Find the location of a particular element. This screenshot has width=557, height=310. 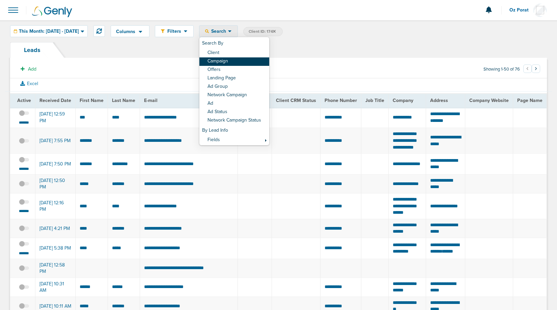

span: Oz Porat is located at coordinates (521, 10).